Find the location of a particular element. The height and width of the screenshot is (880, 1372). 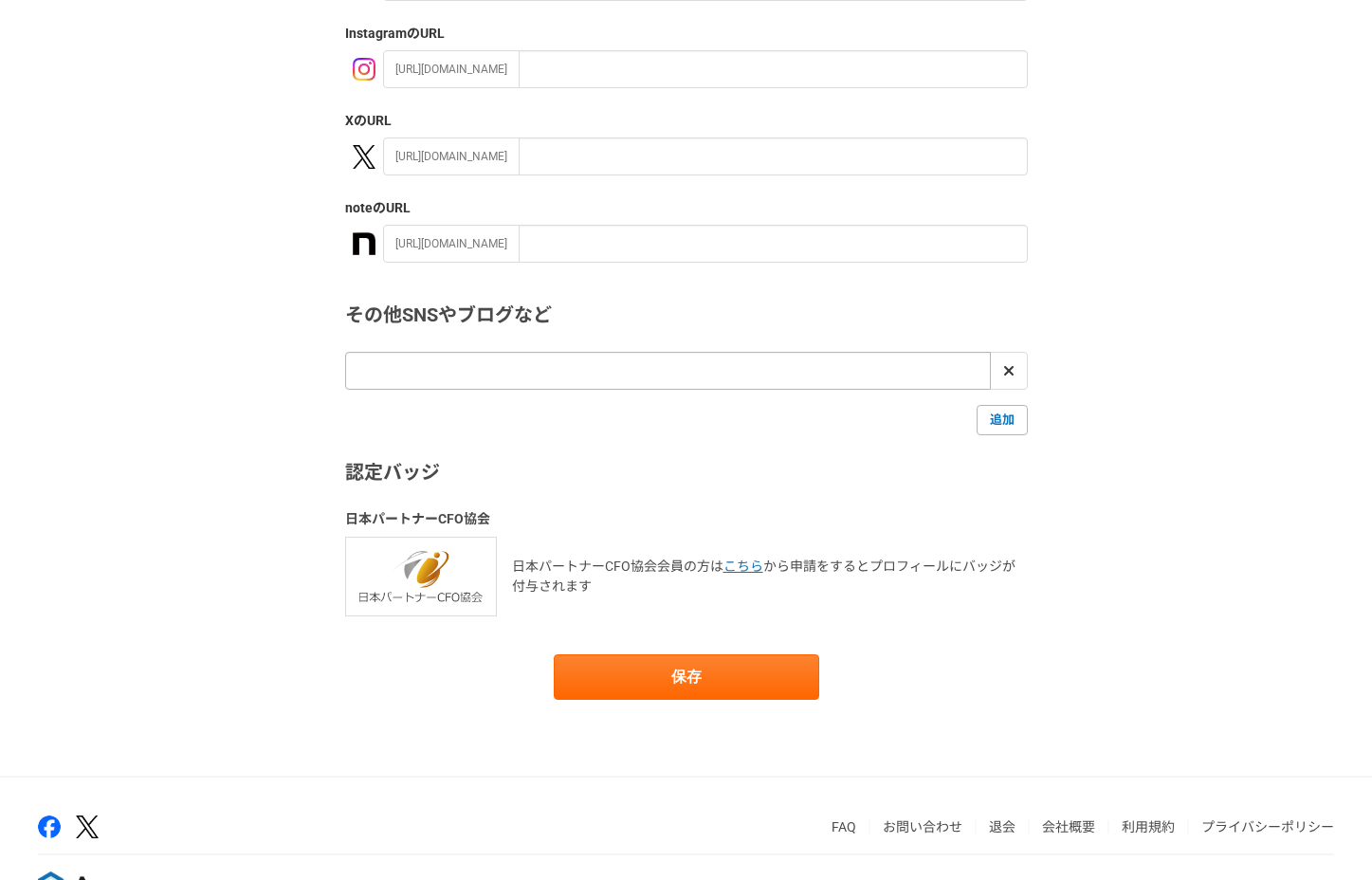

p: 日本パートナーCFO協会会員の方は から申請をするとプロフィールにバッジが付与されます is located at coordinates (770, 577).